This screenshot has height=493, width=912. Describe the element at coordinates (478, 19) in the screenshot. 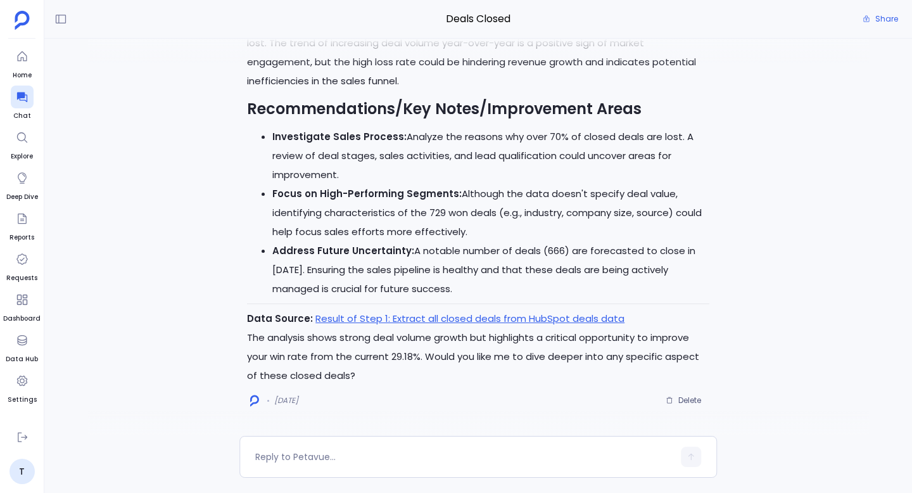

I see `span: Deals Closed` at that location.